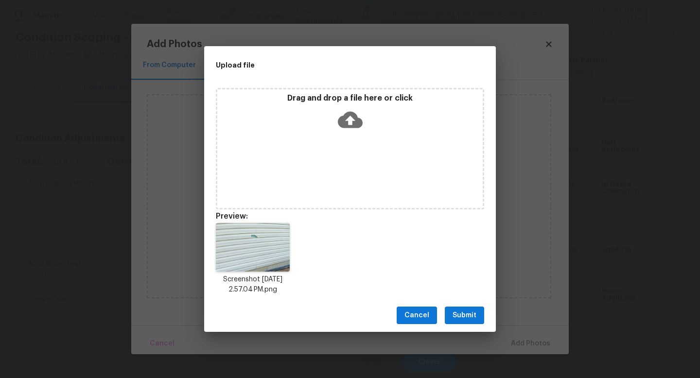 The image size is (700, 378). What do you see at coordinates (465, 316) in the screenshot?
I see `span: Submit` at bounding box center [465, 316].